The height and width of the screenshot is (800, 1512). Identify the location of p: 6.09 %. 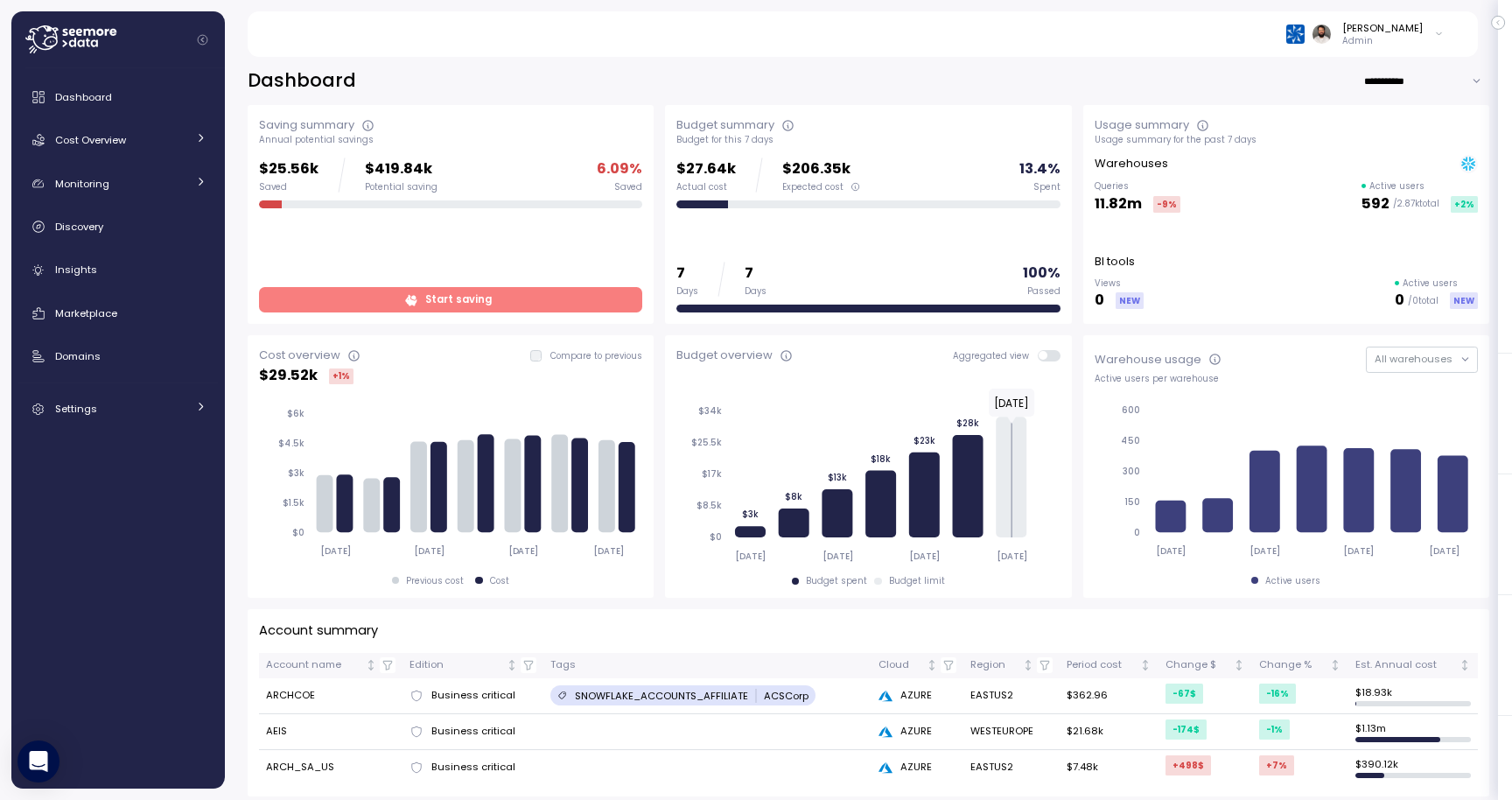
(619, 169).